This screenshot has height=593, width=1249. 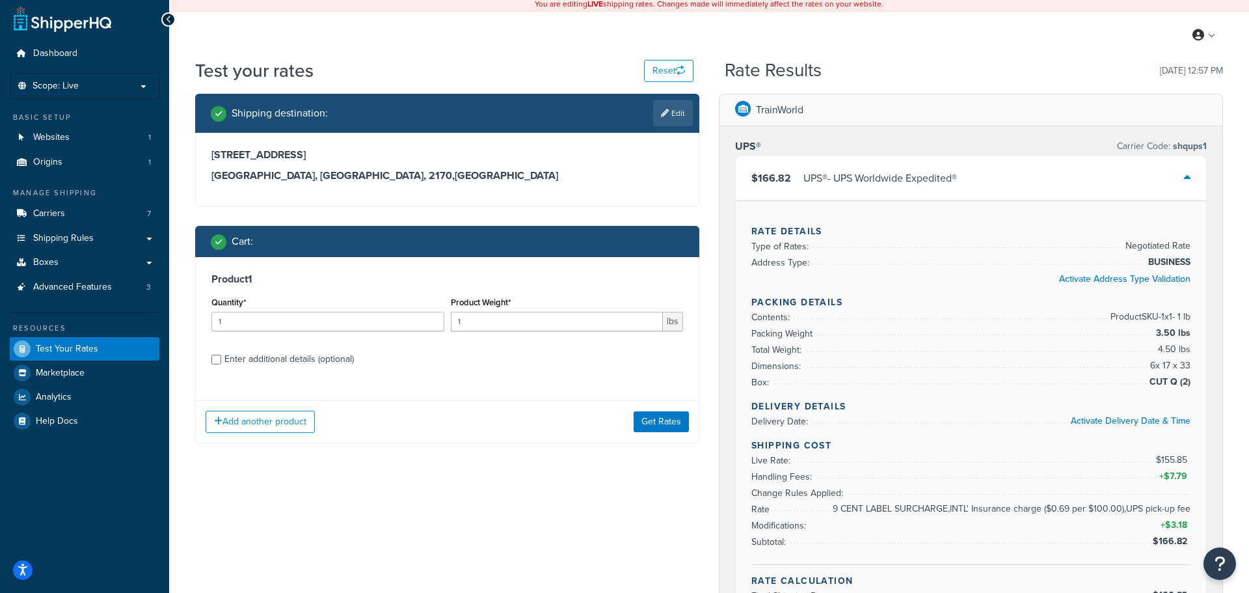 What do you see at coordinates (1130, 420) in the screenshot?
I see `a: Activate Delivery Date & Time` at bounding box center [1130, 420].